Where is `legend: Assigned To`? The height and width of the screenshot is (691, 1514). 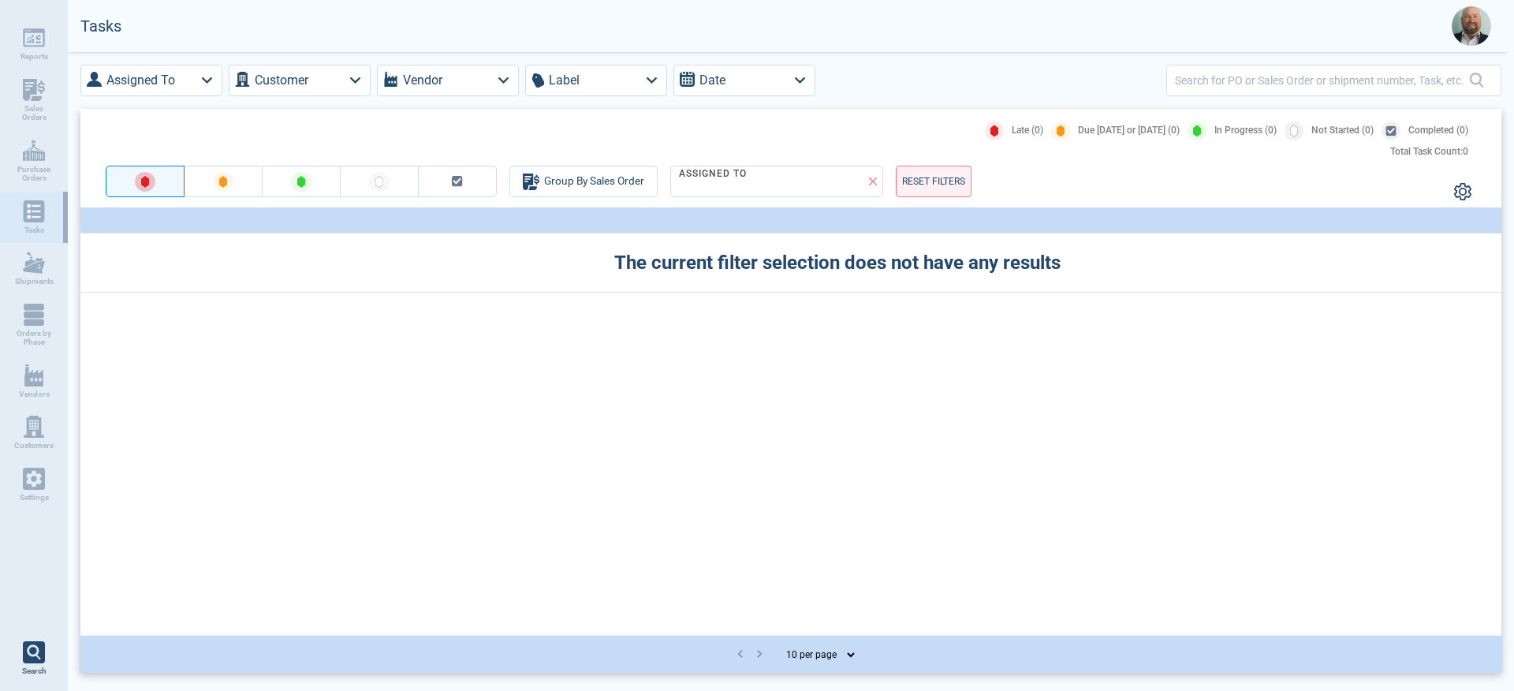 legend: Assigned To is located at coordinates (713, 174).